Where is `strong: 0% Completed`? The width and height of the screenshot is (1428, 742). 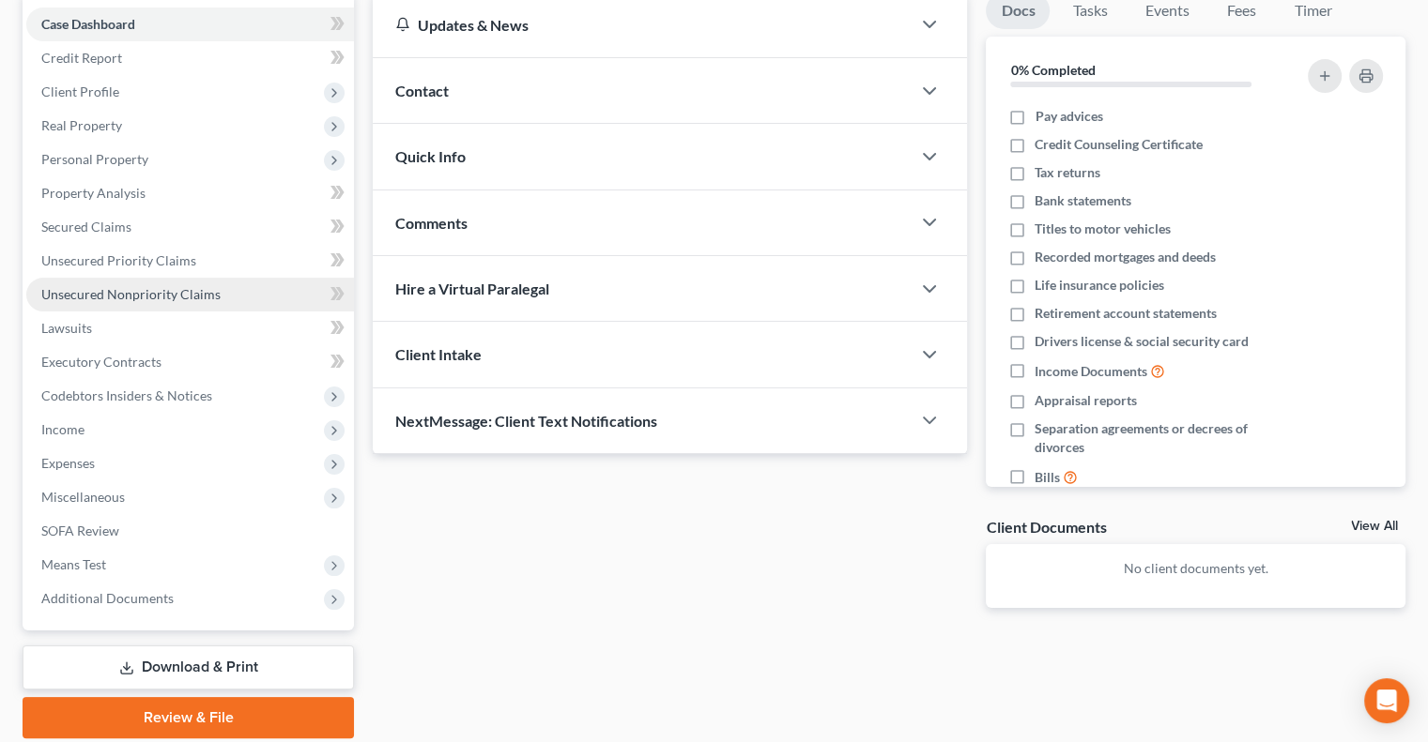
strong: 0% Completed is located at coordinates (1052, 69).